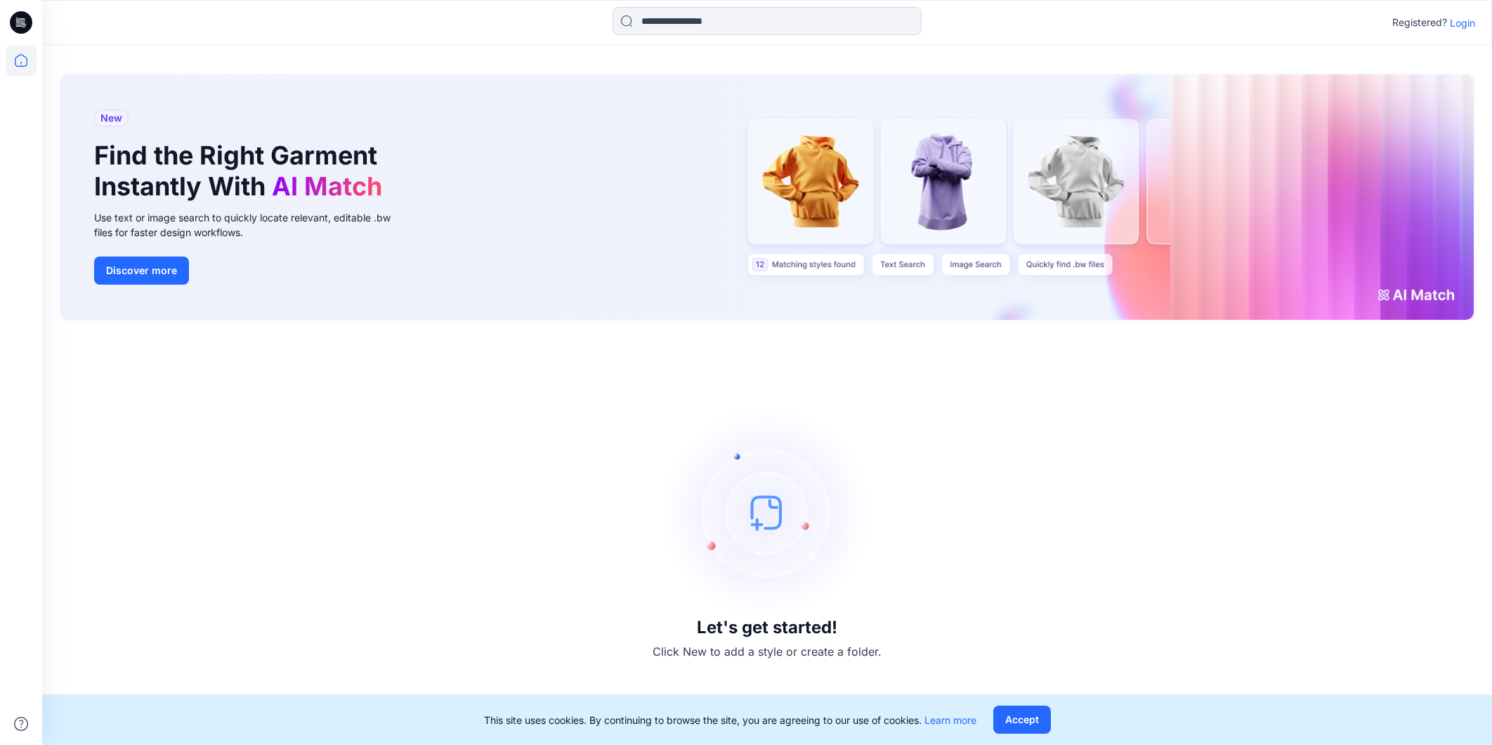 This screenshot has height=745, width=1492. I want to click on h3: Let's get started!, so click(767, 627).